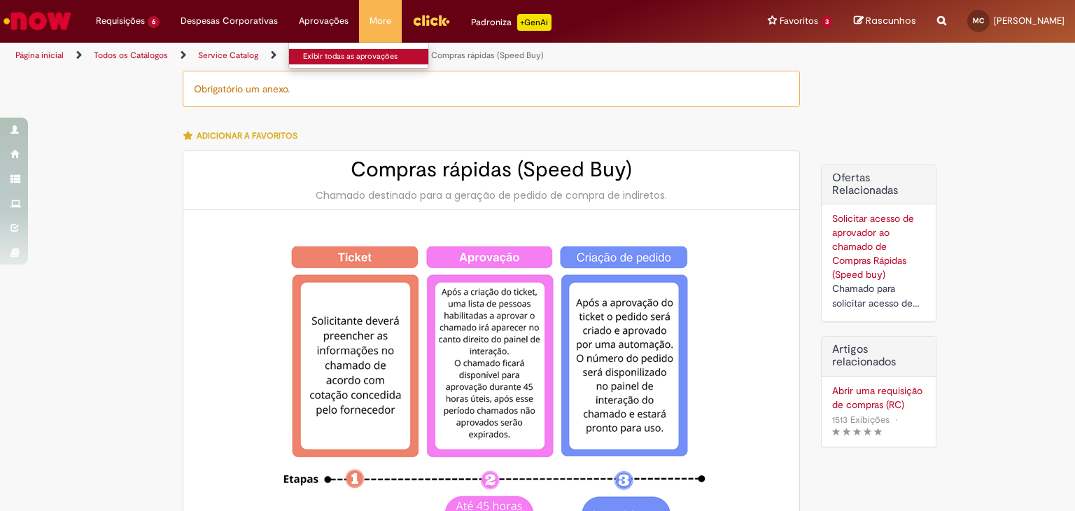 This screenshot has width=1075, height=511. What do you see at coordinates (39, 55) in the screenshot?
I see `a: Página inicial` at bounding box center [39, 55].